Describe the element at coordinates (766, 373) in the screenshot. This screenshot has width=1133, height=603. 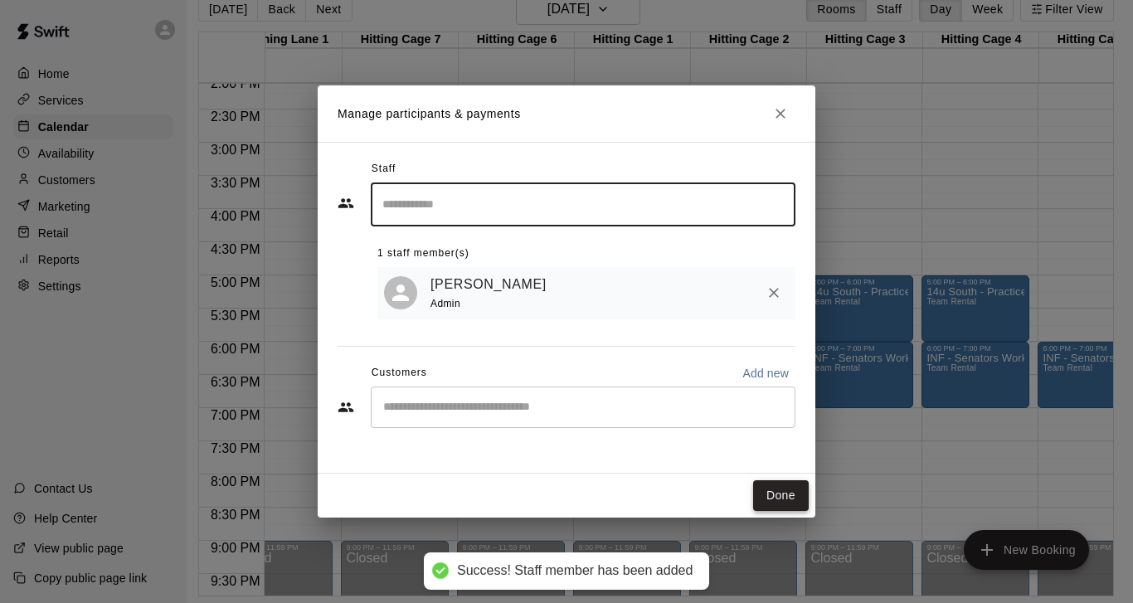
I see `p: Add new` at that location.